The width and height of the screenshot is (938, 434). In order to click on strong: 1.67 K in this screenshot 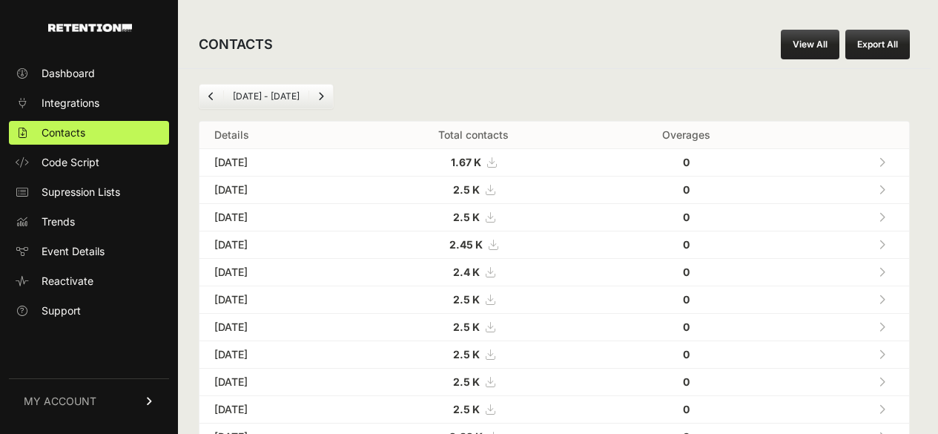, I will do `click(466, 162)`.